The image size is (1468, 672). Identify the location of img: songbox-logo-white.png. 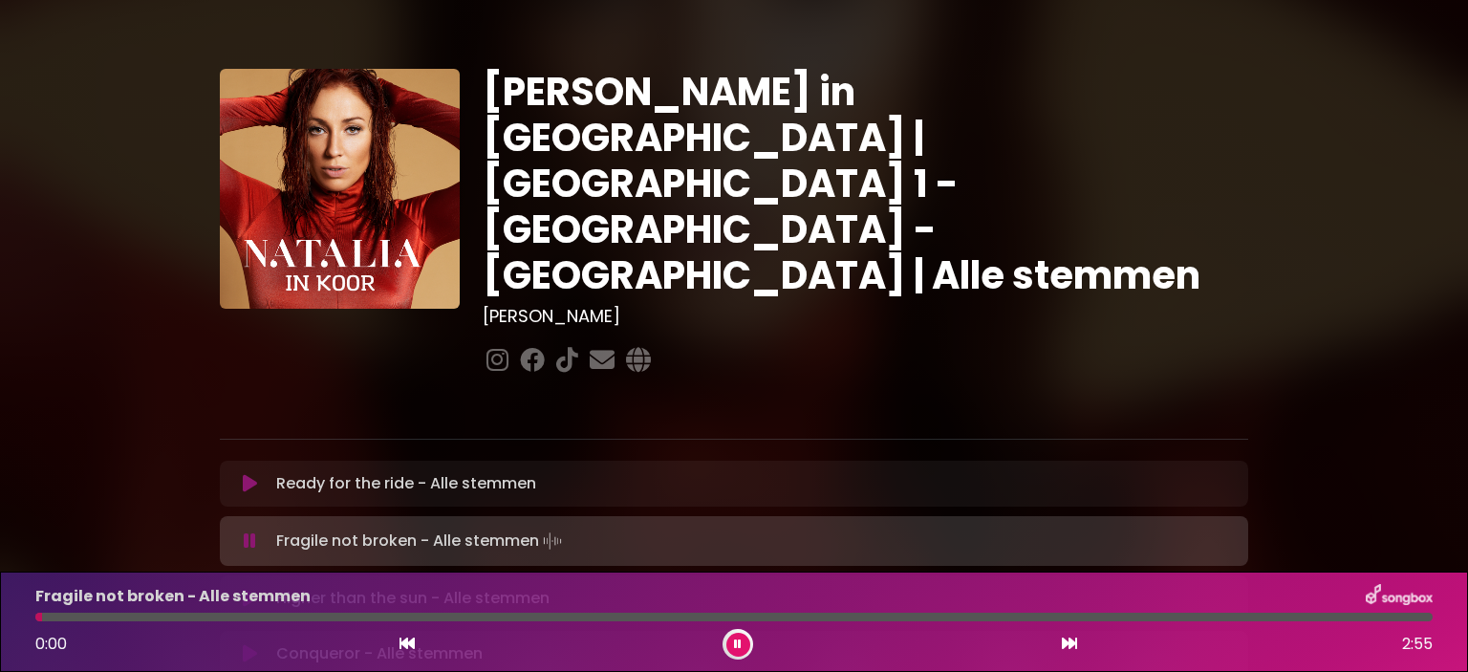
(1400, 597).